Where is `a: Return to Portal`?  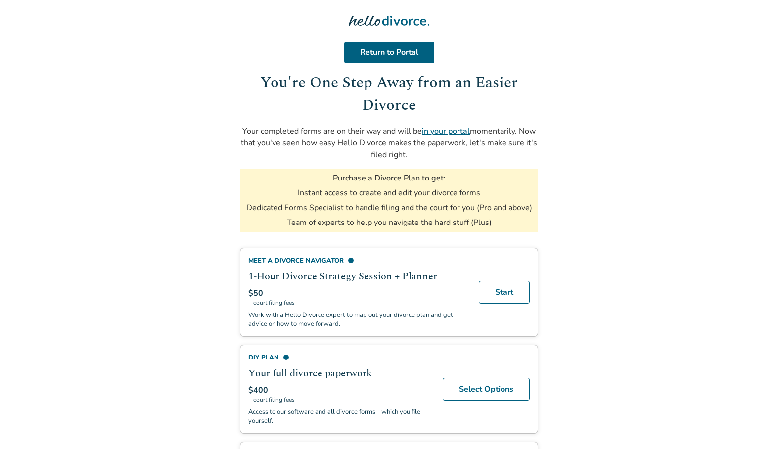 a: Return to Portal is located at coordinates (389, 52).